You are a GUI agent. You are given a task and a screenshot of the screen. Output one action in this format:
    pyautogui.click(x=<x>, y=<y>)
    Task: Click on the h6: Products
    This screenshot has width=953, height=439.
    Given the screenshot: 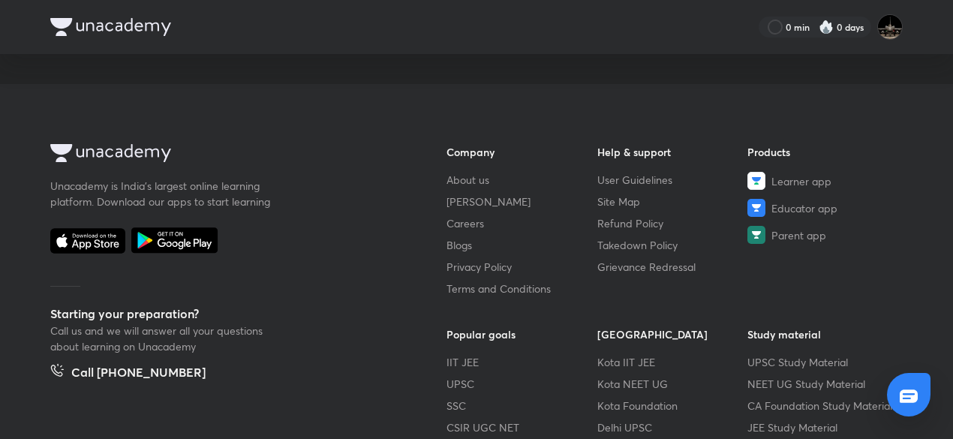 What is the action you would take?
    pyautogui.click(x=822, y=152)
    